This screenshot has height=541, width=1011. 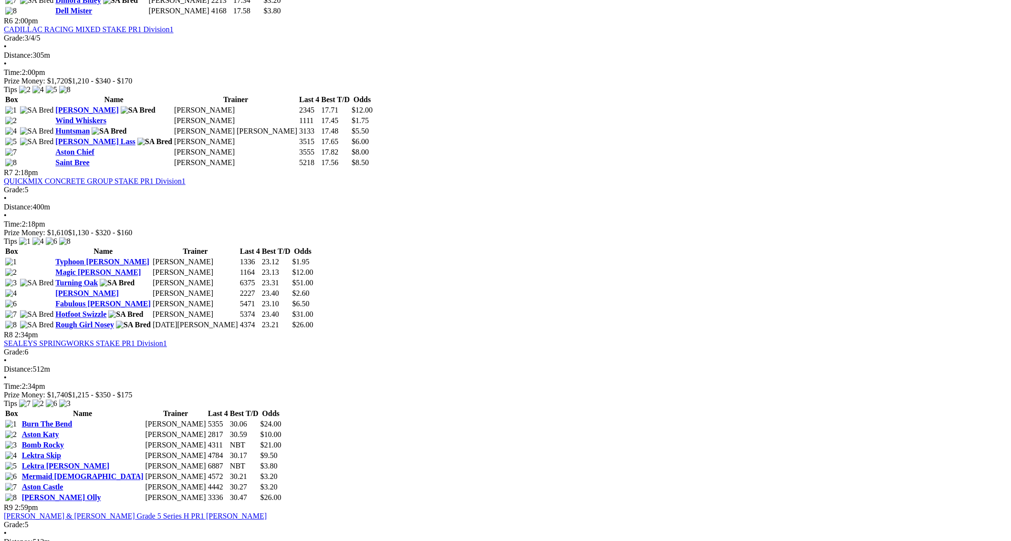 What do you see at coordinates (218, 456) in the screenshot?
I see `td: 4784` at bounding box center [218, 456].